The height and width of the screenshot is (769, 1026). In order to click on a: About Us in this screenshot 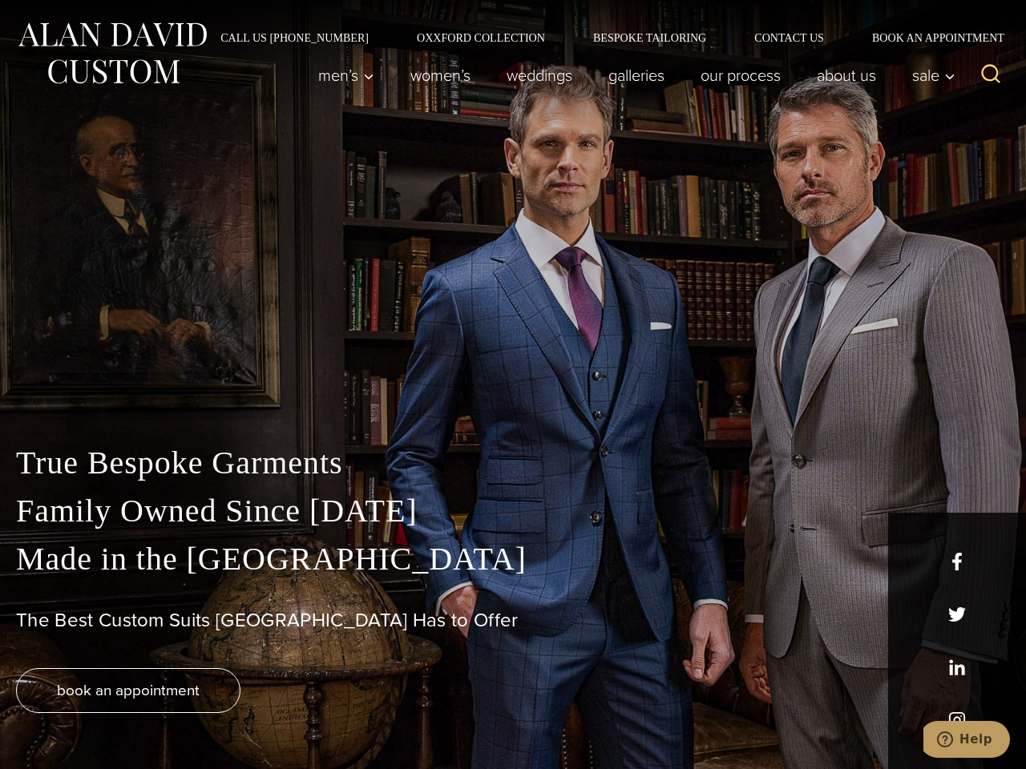, I will do `click(846, 75)`.